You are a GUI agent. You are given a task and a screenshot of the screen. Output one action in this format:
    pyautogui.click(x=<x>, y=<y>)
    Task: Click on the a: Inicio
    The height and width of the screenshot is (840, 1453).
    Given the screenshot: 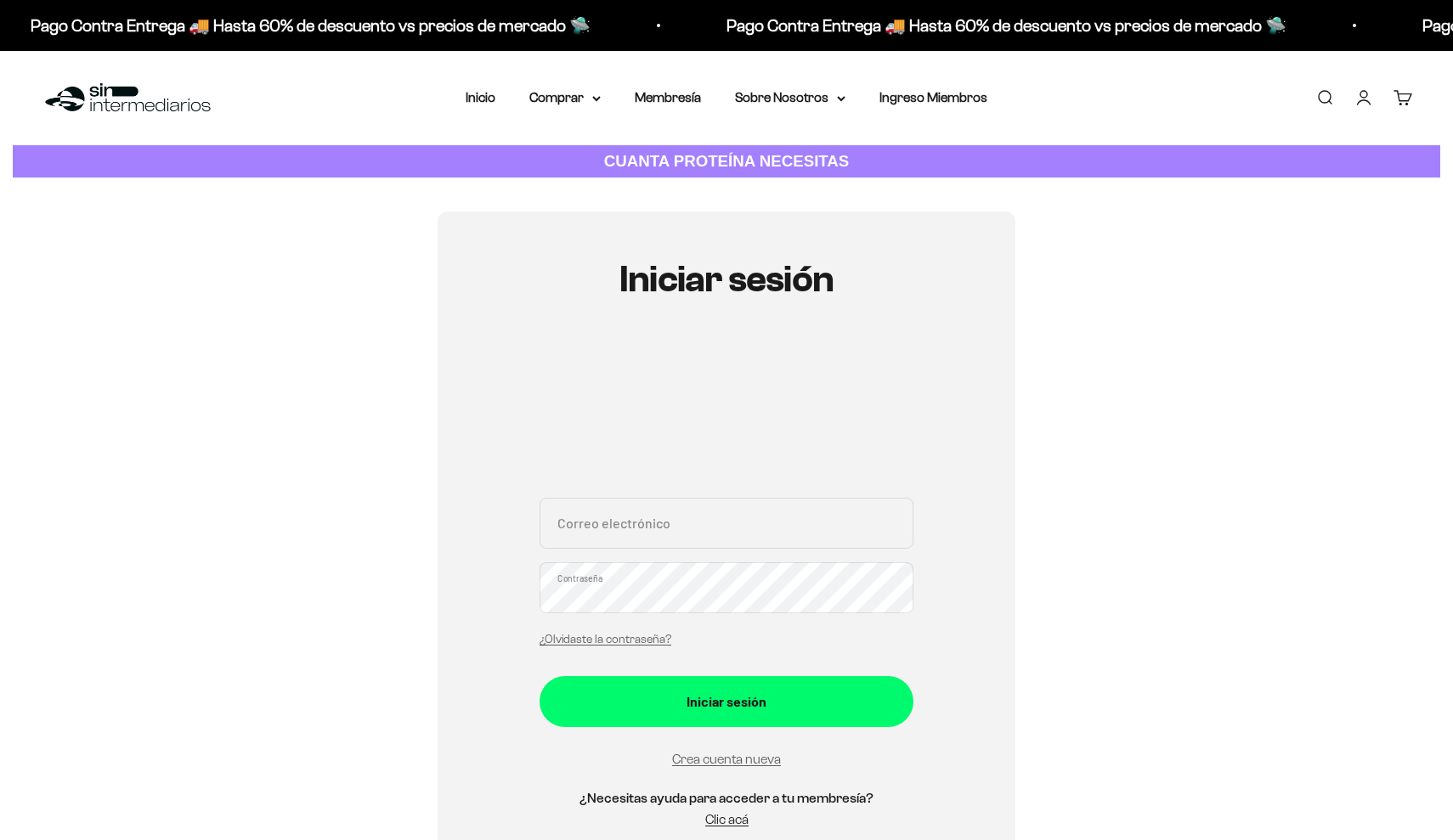 What is the action you would take?
    pyautogui.click(x=480, y=96)
    